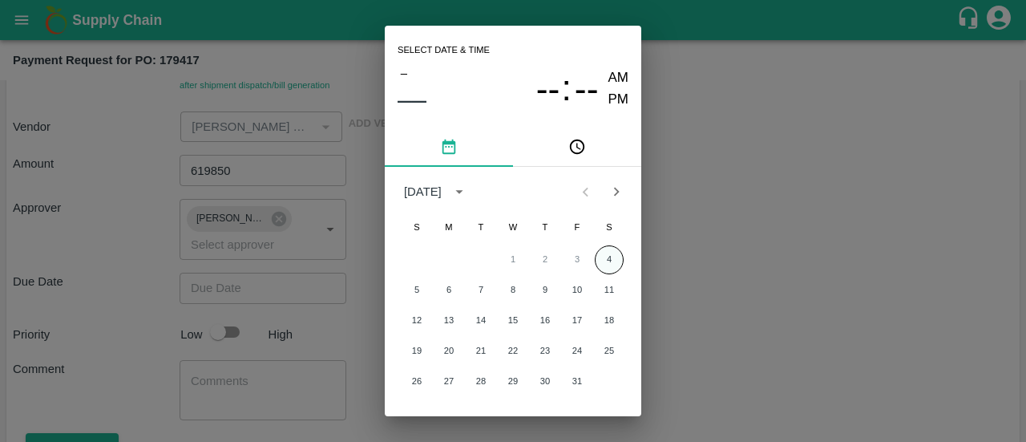 Image resolution: width=1026 pixels, height=442 pixels. Describe the element at coordinates (619, 78) in the screenshot. I see `button: AM` at that location.